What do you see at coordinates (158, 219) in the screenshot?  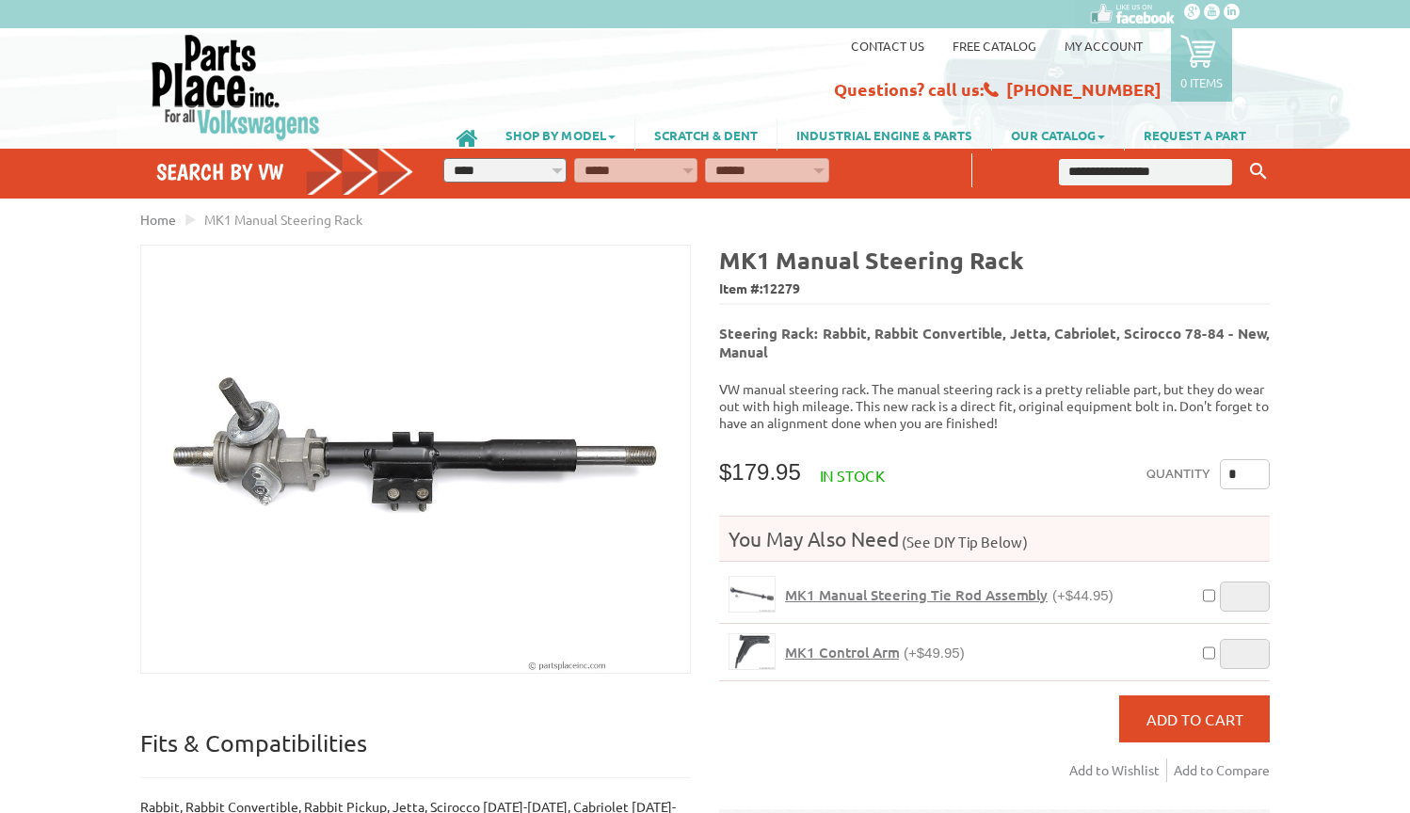 I see `span: Home` at bounding box center [158, 219].